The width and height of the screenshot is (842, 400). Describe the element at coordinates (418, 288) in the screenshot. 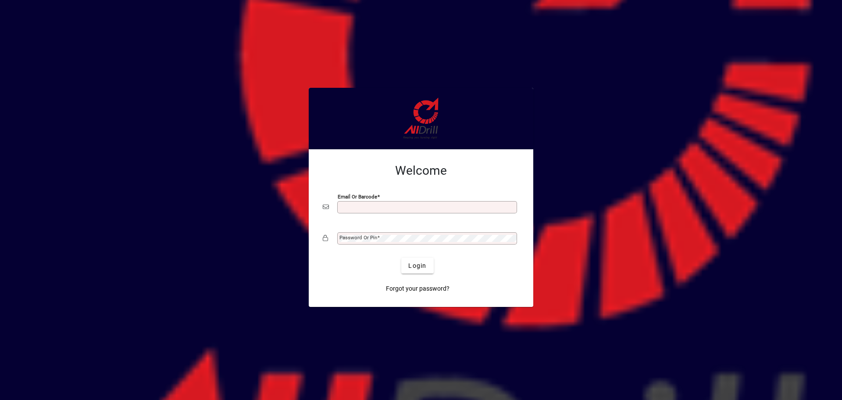

I see `a: Forgot your password?` at that location.